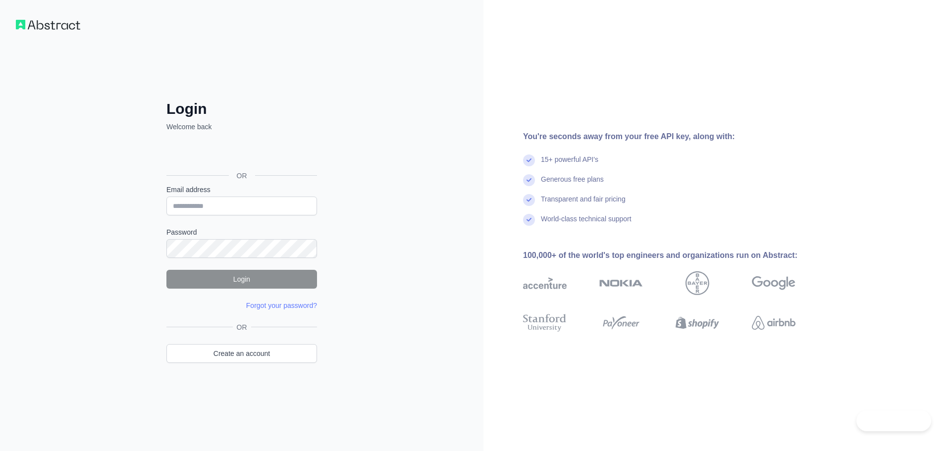  Describe the element at coordinates (774, 323) in the screenshot. I see `img: airbnb` at that location.